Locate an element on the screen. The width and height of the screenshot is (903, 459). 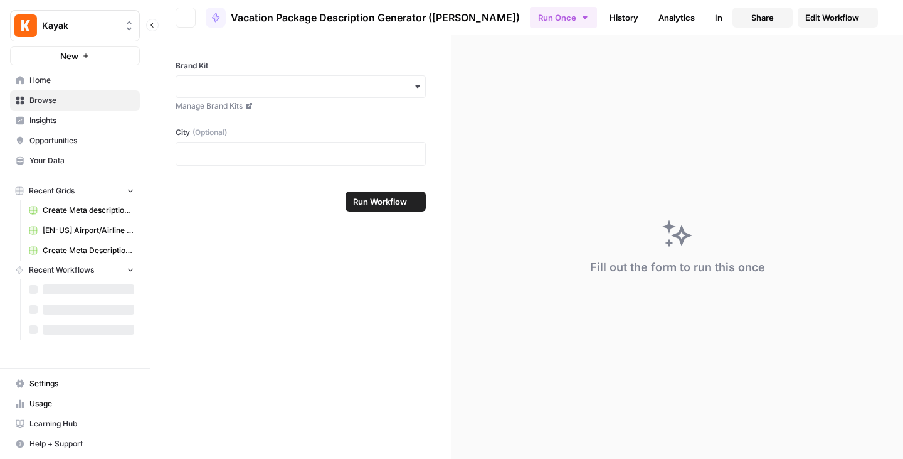
label: City is located at coordinates (301, 132).